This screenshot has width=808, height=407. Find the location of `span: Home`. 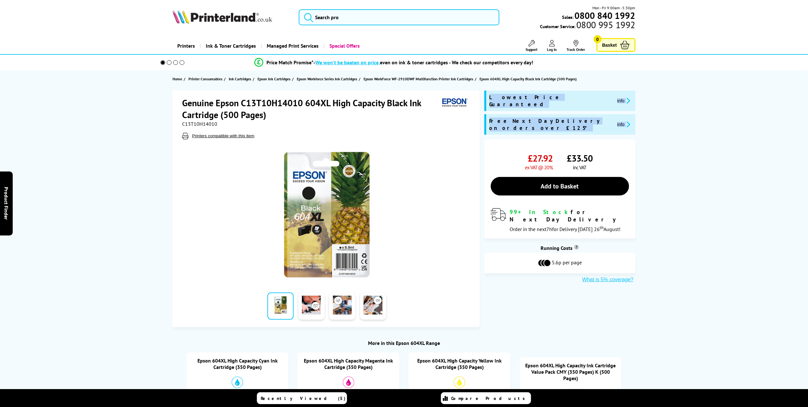

span: Home is located at coordinates (177, 79).